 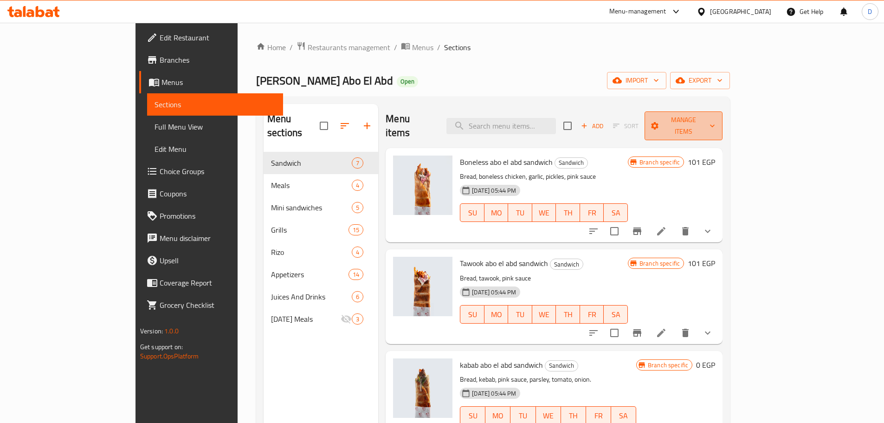 I want to click on span: Full Menu View, so click(x=215, y=127).